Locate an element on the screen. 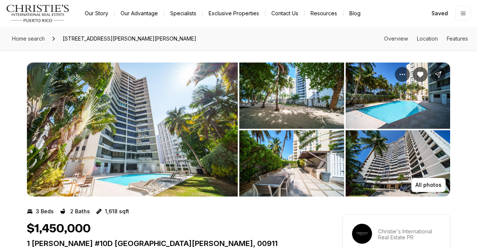  h1: $1,450,000 is located at coordinates (59, 229).